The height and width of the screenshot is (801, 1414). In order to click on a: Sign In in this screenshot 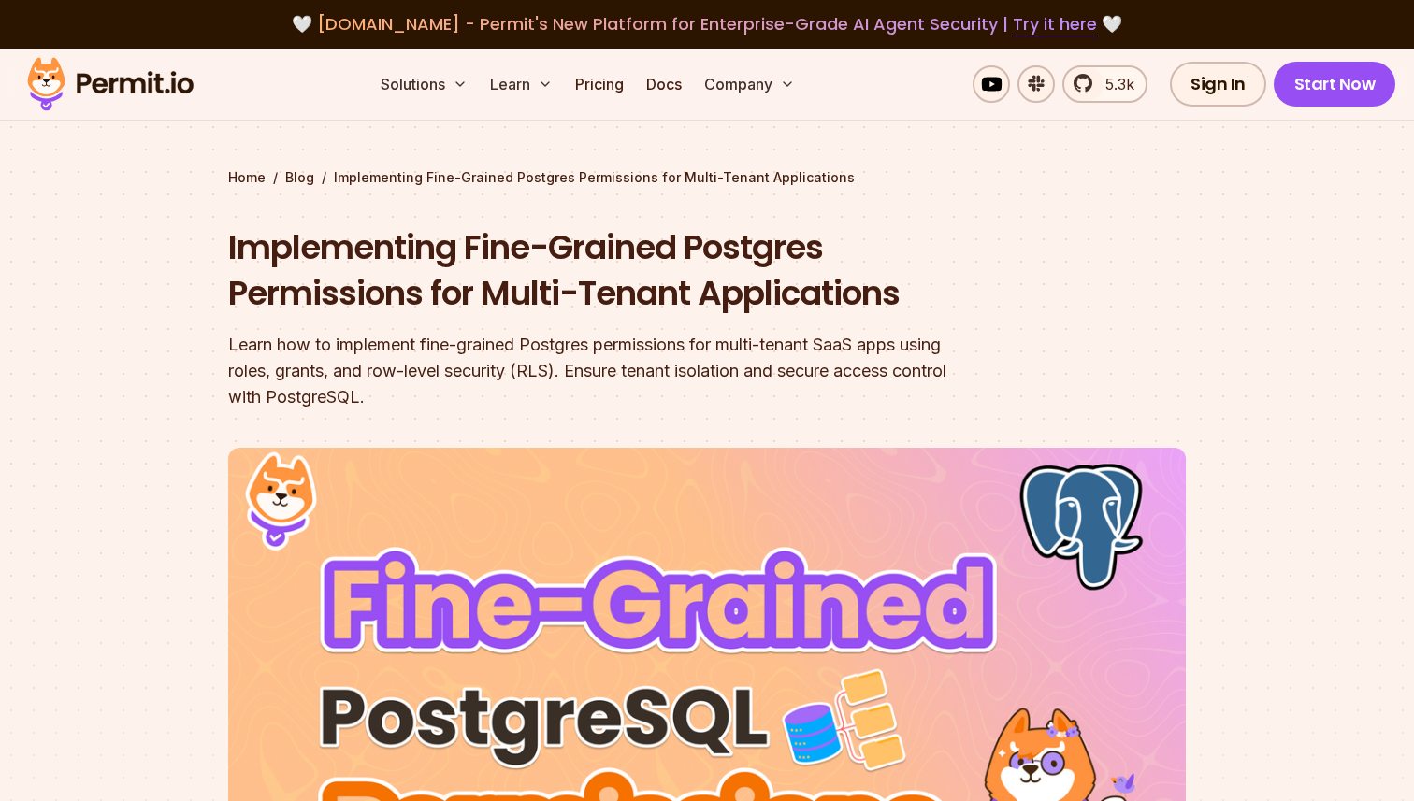, I will do `click(1218, 84)`.